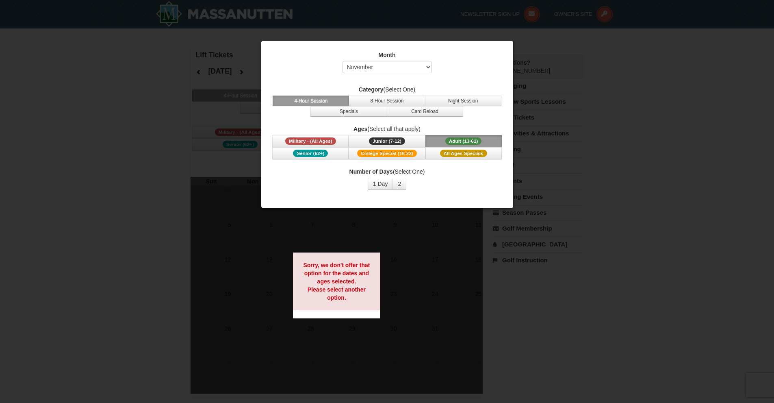  Describe the element at coordinates (464, 141) in the screenshot. I see `span: Adult (13-61)` at that location.